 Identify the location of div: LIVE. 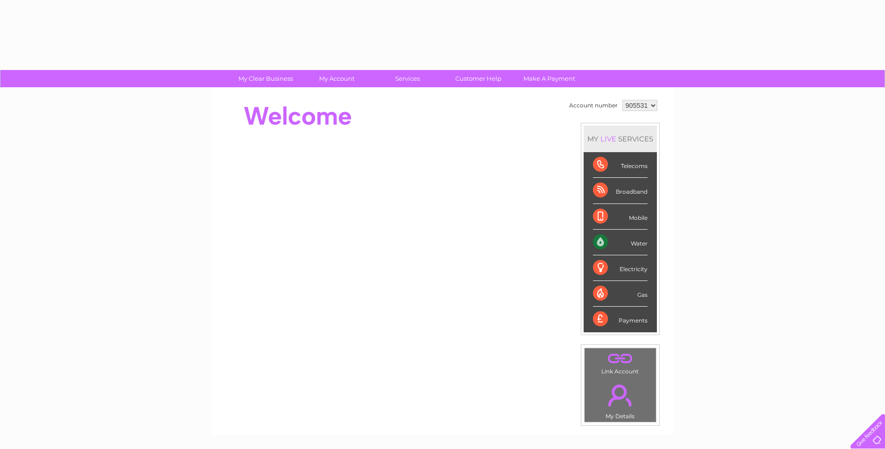
(608, 139).